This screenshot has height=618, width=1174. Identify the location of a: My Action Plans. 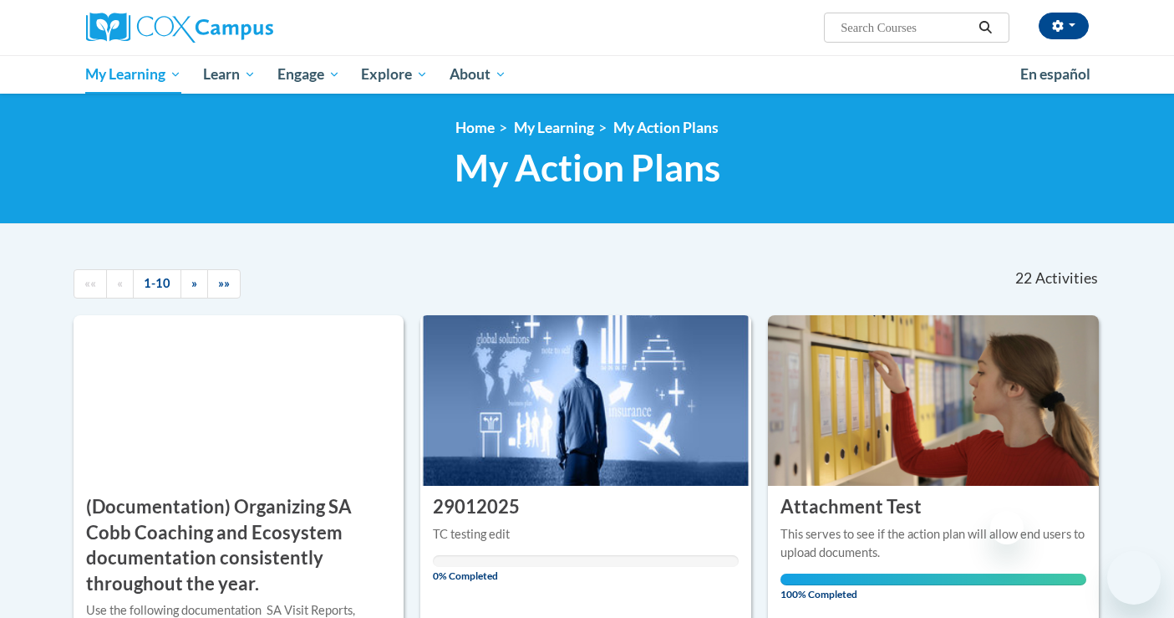
(666, 127).